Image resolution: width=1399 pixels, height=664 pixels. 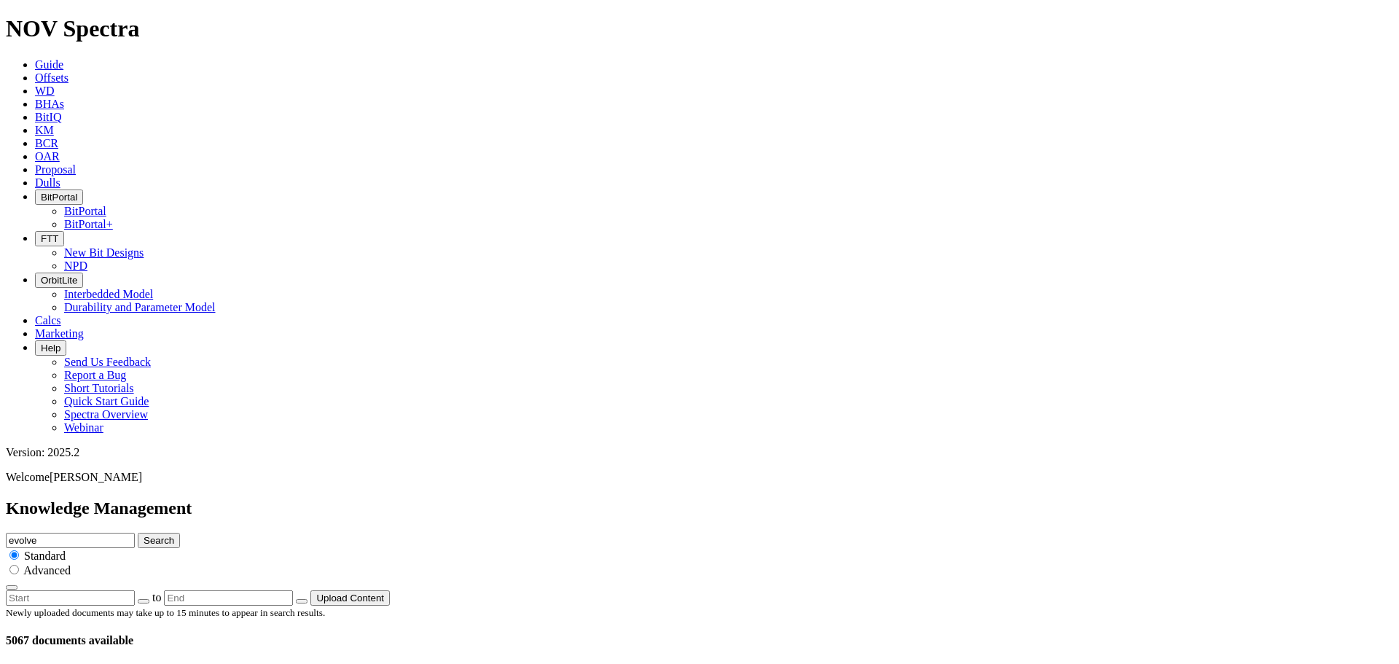 I want to click on span: OrbitLite, so click(x=59, y=280).